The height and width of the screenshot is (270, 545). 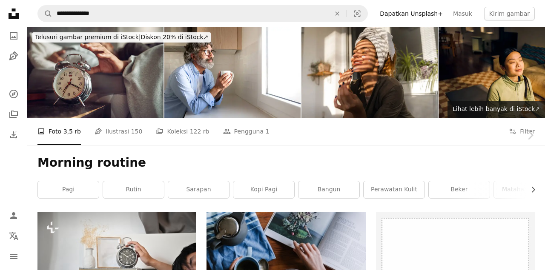 I want to click on span: Telusuri gambar premium di iStock |, so click(x=88, y=37).